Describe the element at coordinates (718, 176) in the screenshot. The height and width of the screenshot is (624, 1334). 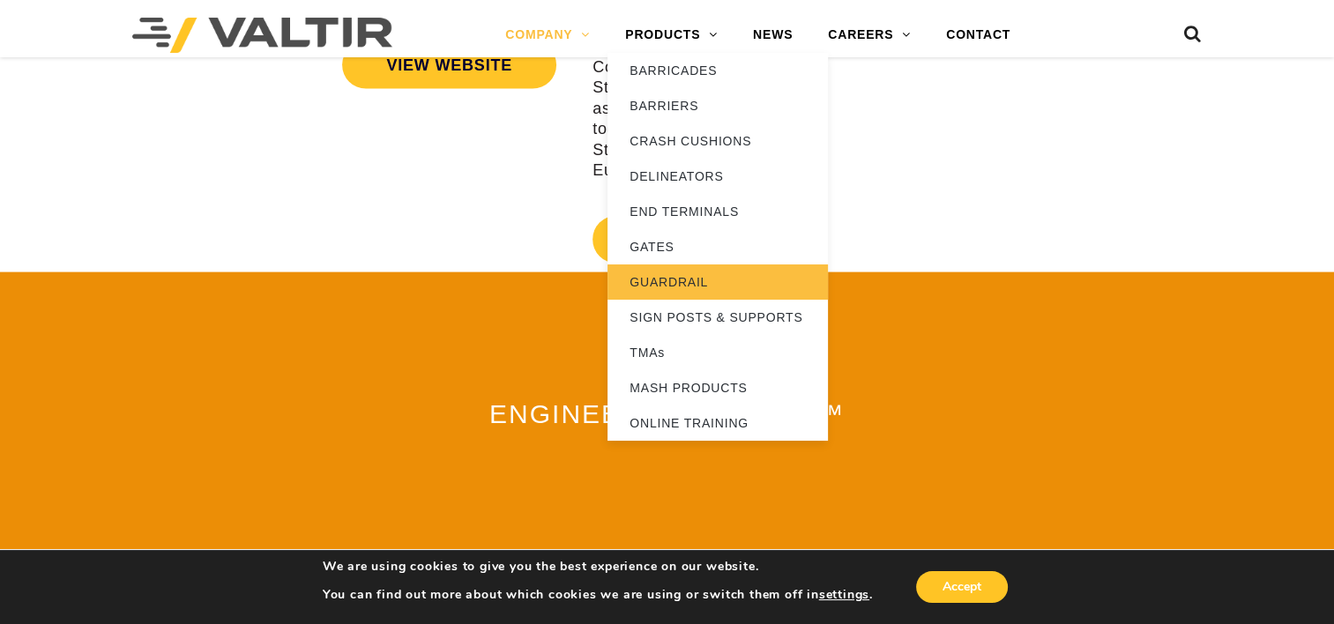
I see `a: DELINEATORS` at that location.